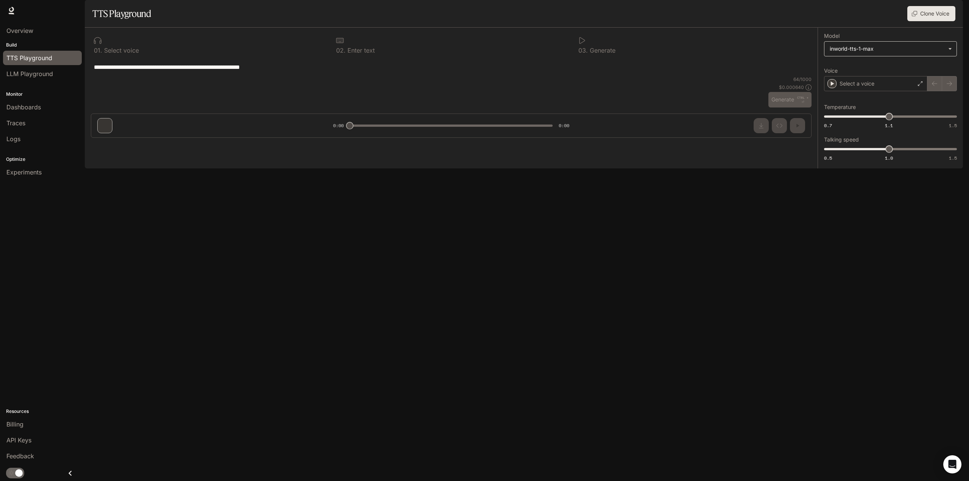  Describe the element at coordinates (792, 87) in the screenshot. I see `p: $ 0.000640` at that location.